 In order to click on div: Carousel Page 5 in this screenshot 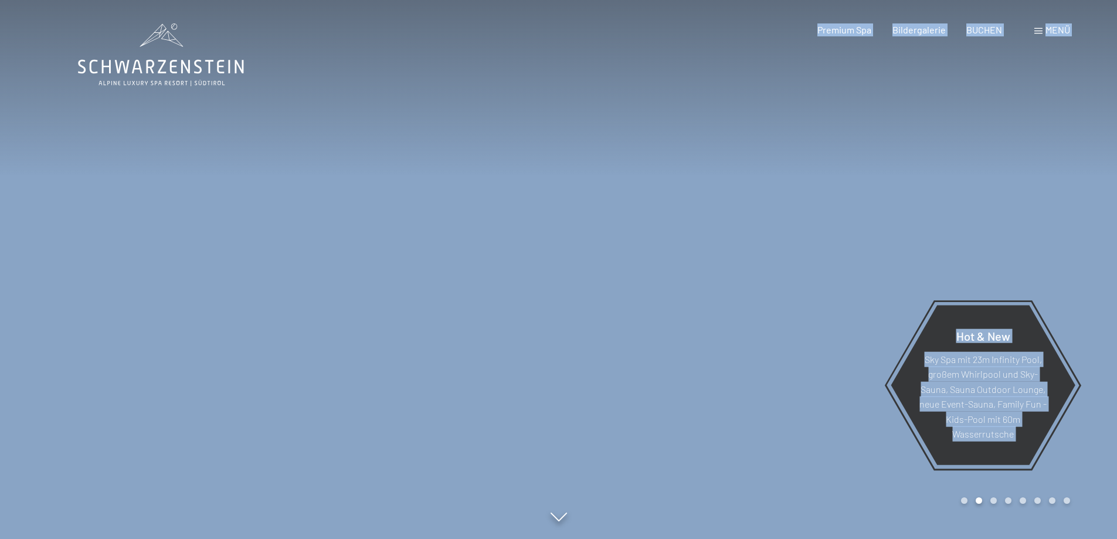, I will do `click(1023, 500)`.